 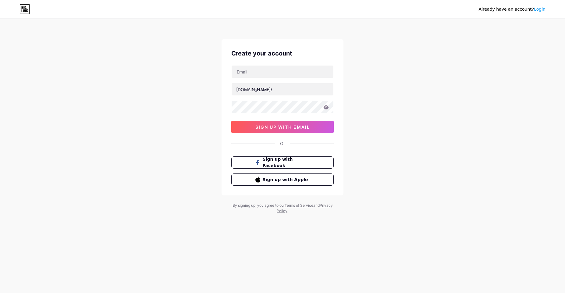 What do you see at coordinates (283, 180) in the screenshot?
I see `button: Sign up with Apple` at bounding box center [283, 180].